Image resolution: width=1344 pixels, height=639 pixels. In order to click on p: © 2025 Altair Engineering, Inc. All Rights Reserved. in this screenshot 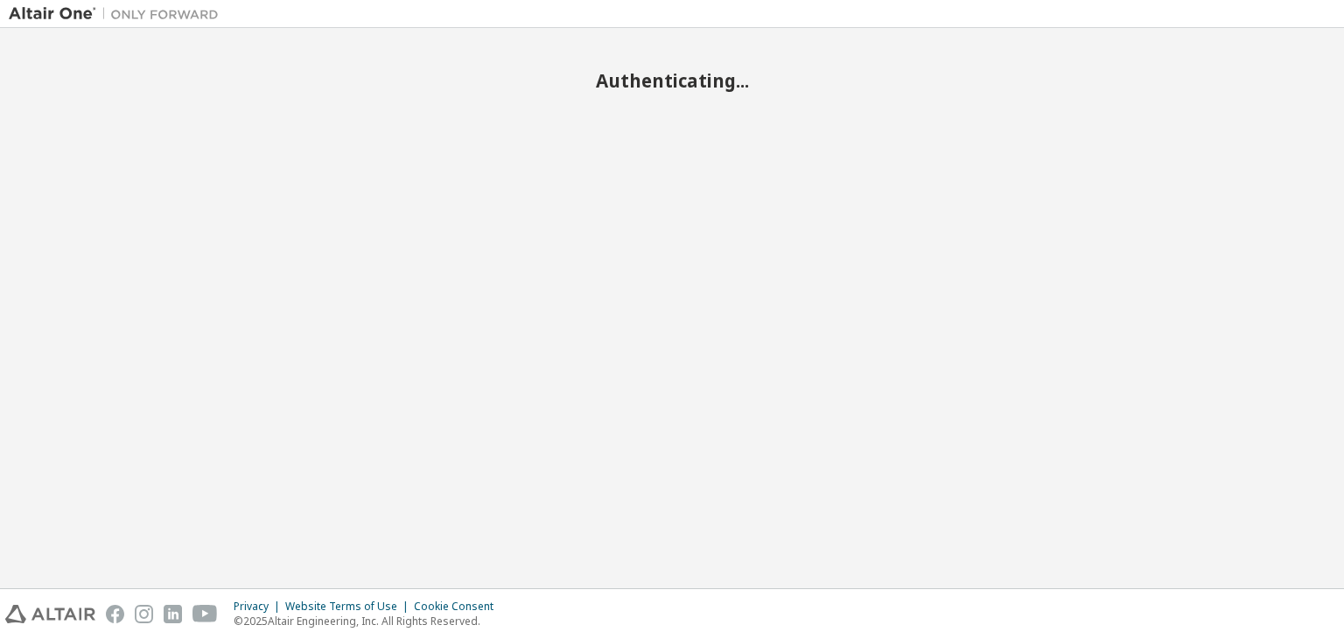, I will do `click(368, 621)`.